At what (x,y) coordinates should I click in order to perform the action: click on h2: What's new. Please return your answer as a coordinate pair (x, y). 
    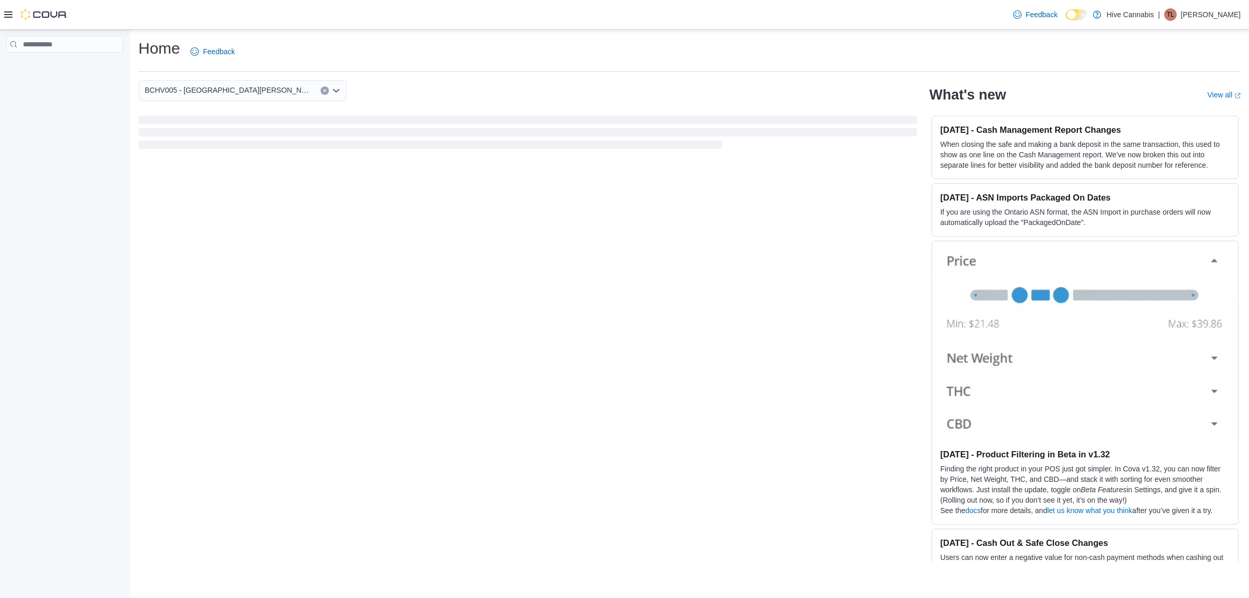
    Looking at the image, I should click on (968, 95).